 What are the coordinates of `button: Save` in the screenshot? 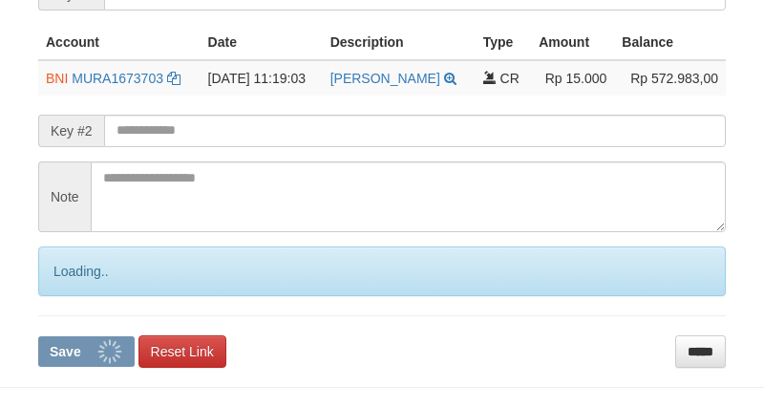 It's located at (86, 352).